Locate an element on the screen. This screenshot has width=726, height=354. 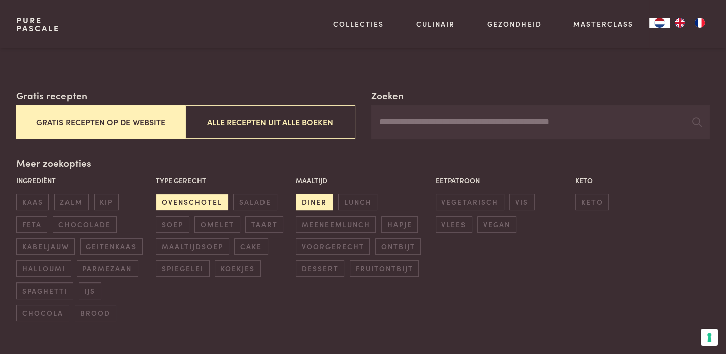
span: voorgerecht is located at coordinates (333, 246).